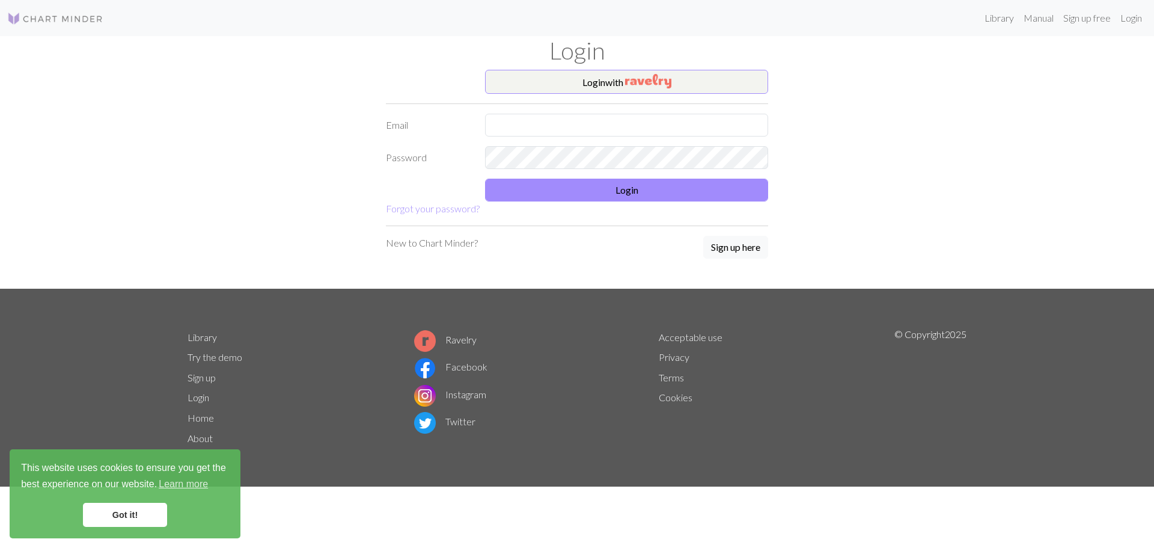  I want to click on a: About, so click(200, 438).